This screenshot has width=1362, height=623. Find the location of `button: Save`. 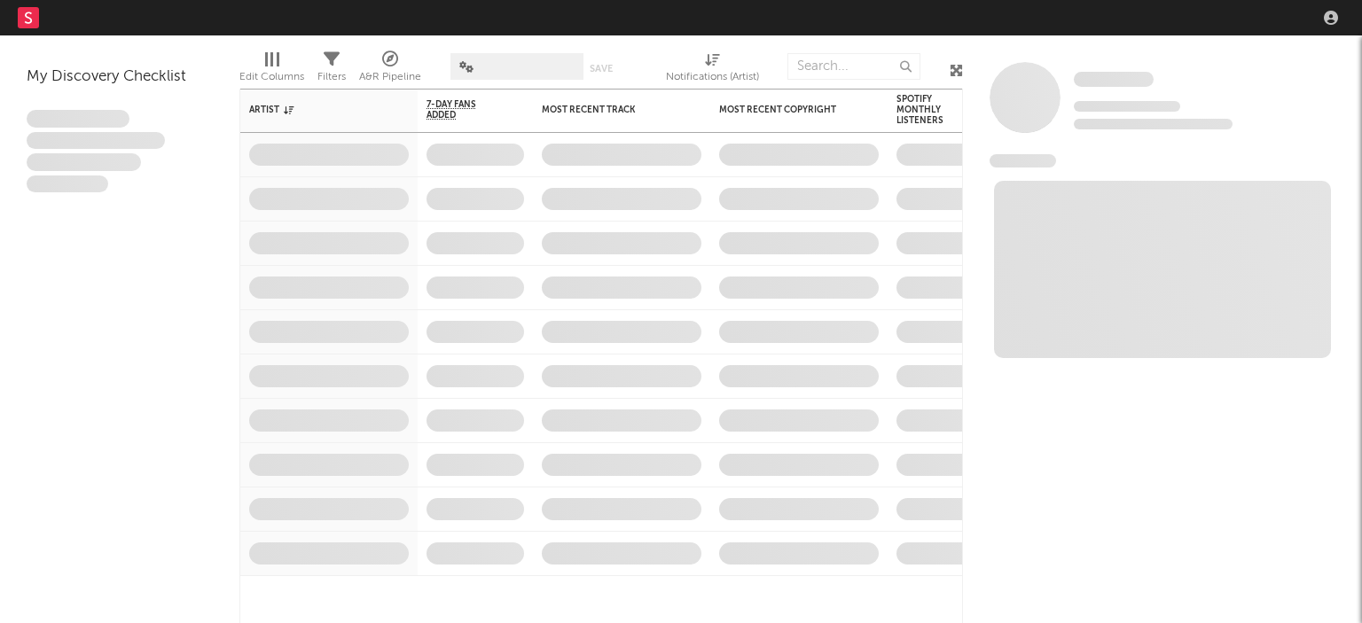

button: Save is located at coordinates (601, 68).